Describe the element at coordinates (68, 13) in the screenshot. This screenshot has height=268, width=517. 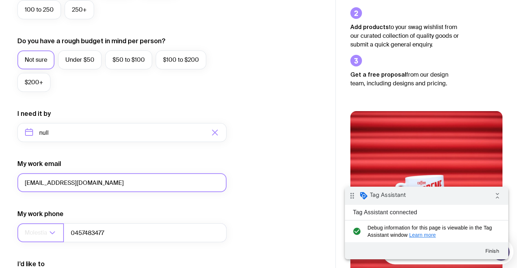
I see `div: Open Intercom Messenger` at that location.